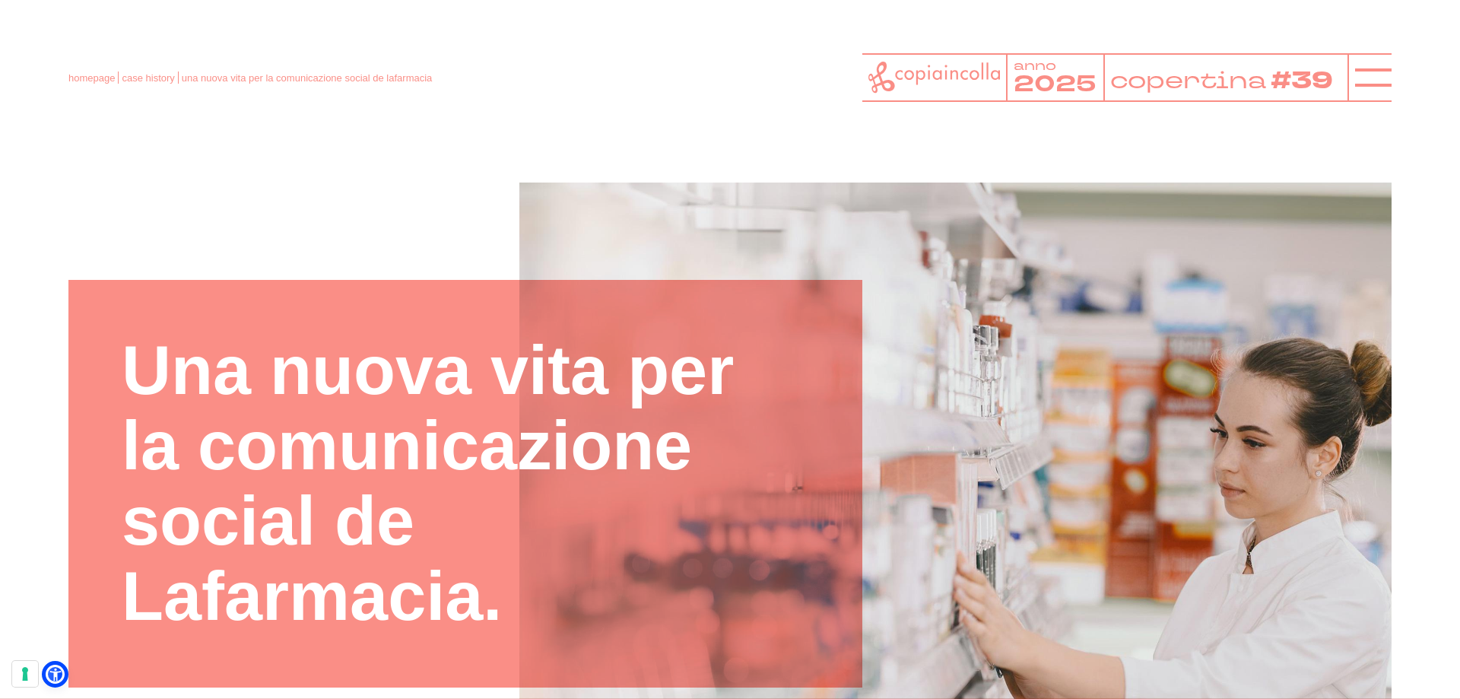 The width and height of the screenshot is (1460, 699). What do you see at coordinates (1035, 65) in the screenshot?
I see `tspan: anno` at bounding box center [1035, 65].